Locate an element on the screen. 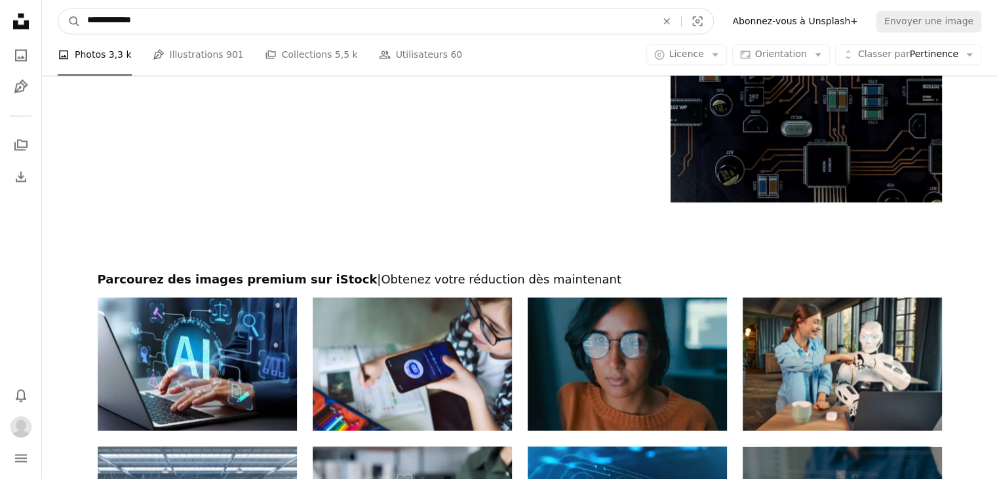  a: Collections 5,5 k is located at coordinates (311, 55).